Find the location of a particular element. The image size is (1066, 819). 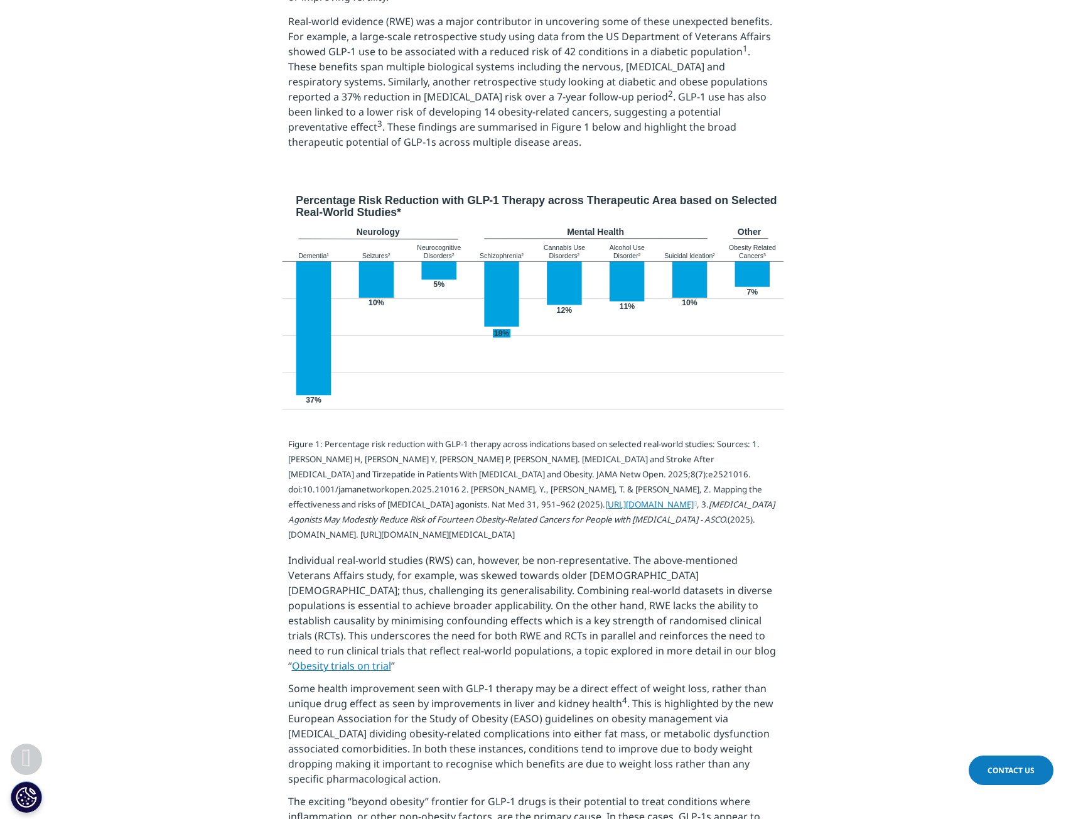

p: Real-world evidence (RWE) was a major contributor in uncovering some of these unexpected benefits... is located at coordinates (533, 86).